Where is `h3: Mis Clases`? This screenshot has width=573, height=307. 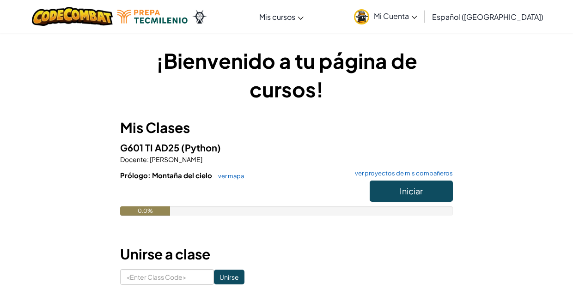
h3: Mis Clases is located at coordinates (286, 128).